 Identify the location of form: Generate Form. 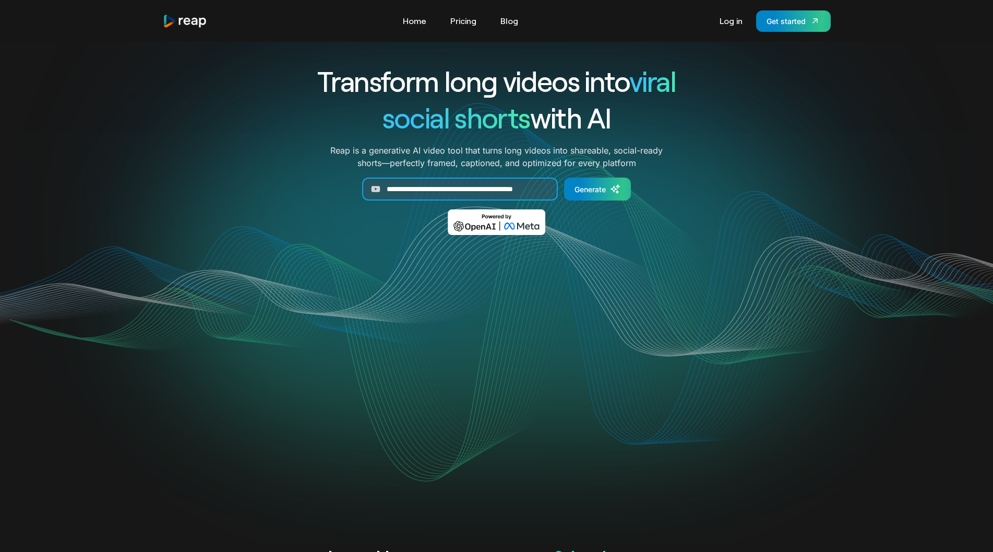
(497, 189).